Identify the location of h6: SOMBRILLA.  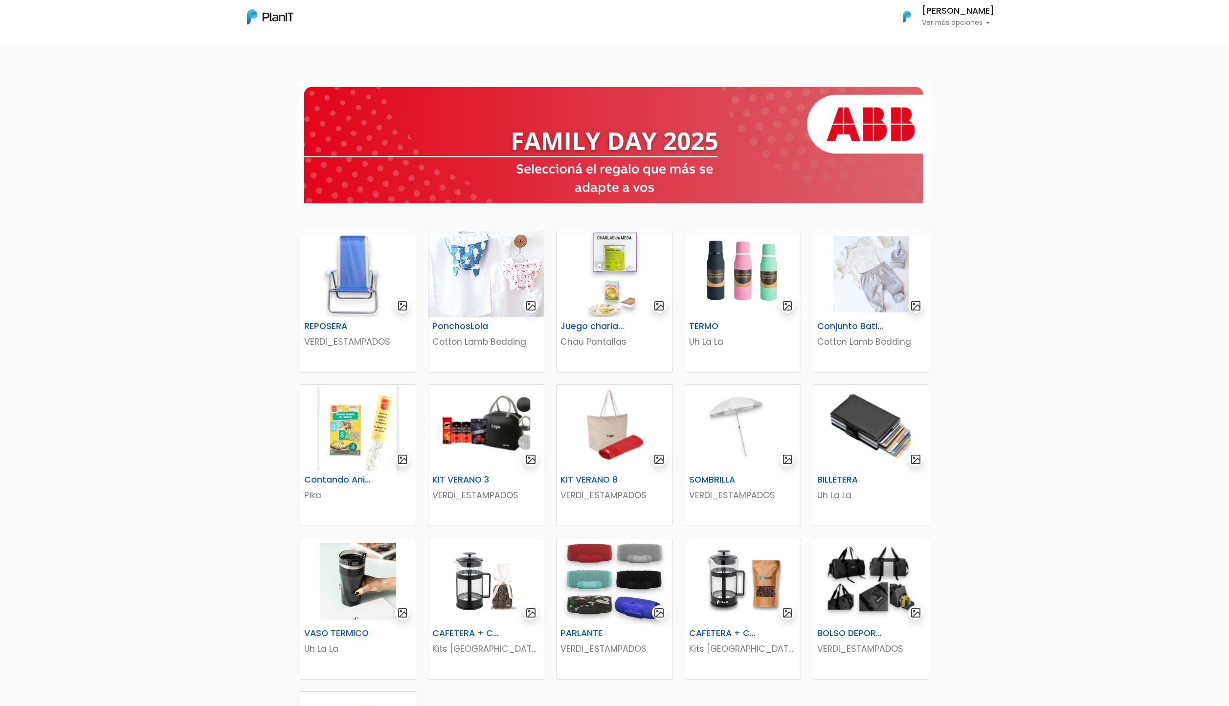
(723, 480).